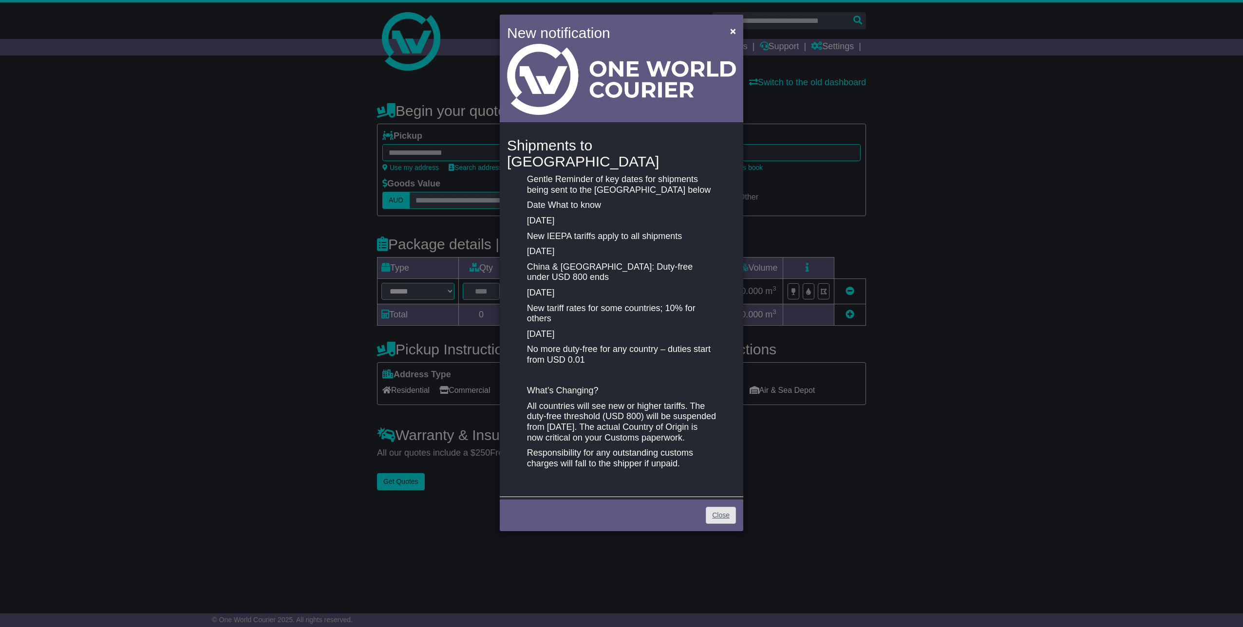 This screenshot has width=1243, height=627. I want to click on p: Date What to know, so click(621, 206).